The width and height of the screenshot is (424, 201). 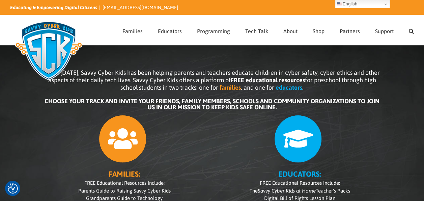 What do you see at coordinates (300, 190) in the screenshot?
I see `span: The Teacher’s Packs` at bounding box center [300, 190].